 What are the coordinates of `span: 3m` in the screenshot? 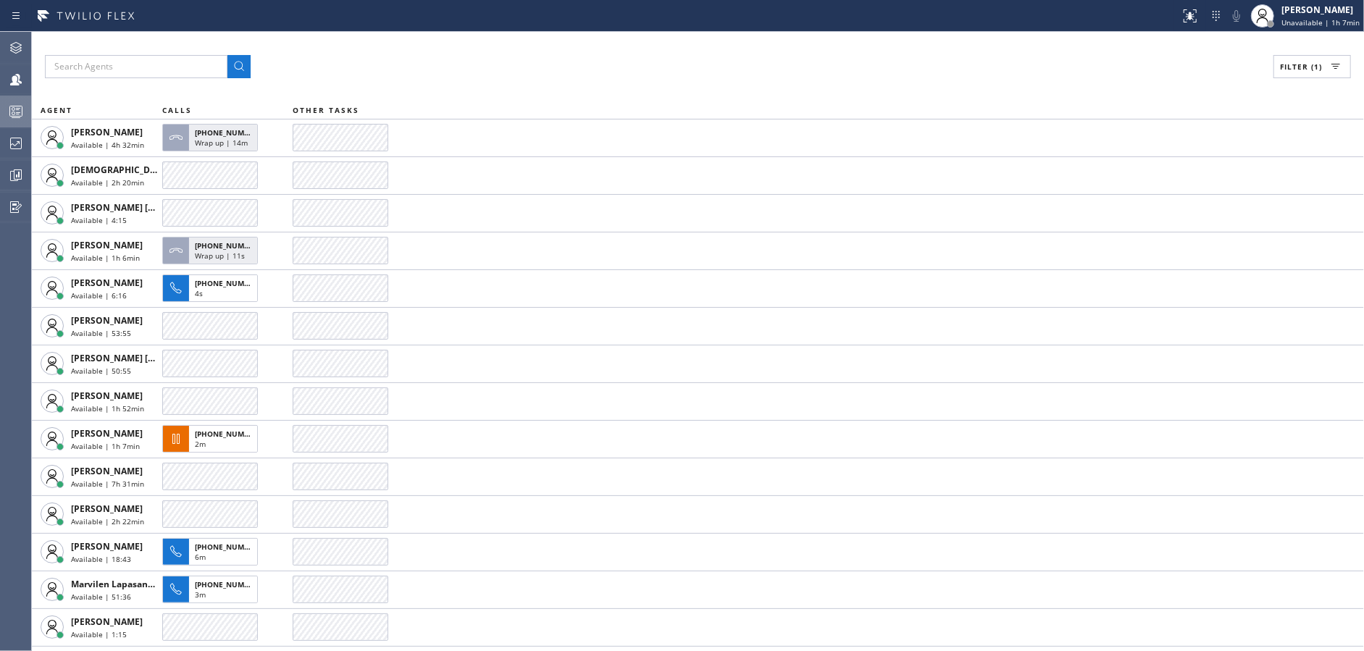 It's located at (200, 595).